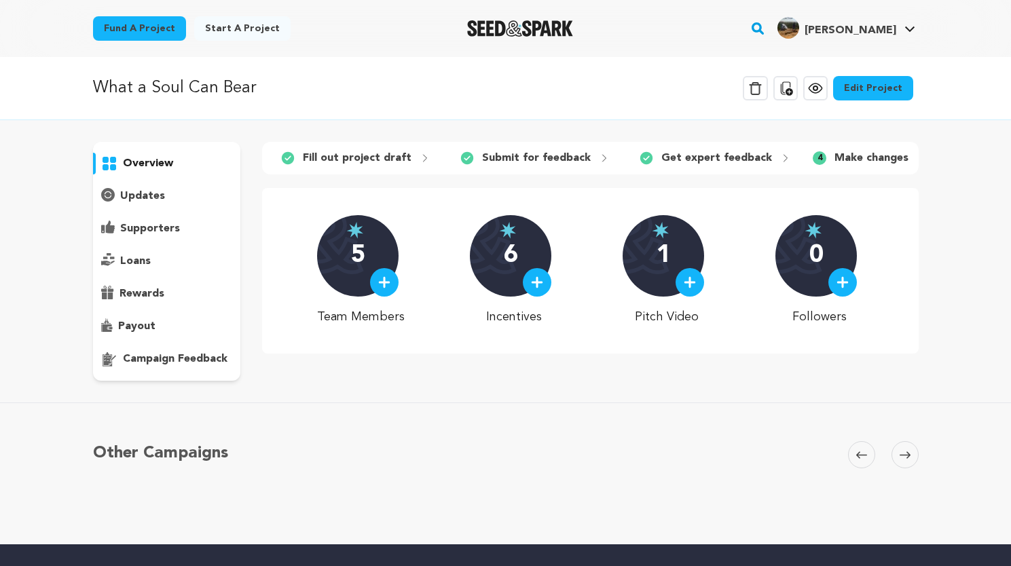 This screenshot has width=1011, height=566. What do you see at coordinates (167, 359) in the screenshot?
I see `button: campaign feedback` at bounding box center [167, 359].